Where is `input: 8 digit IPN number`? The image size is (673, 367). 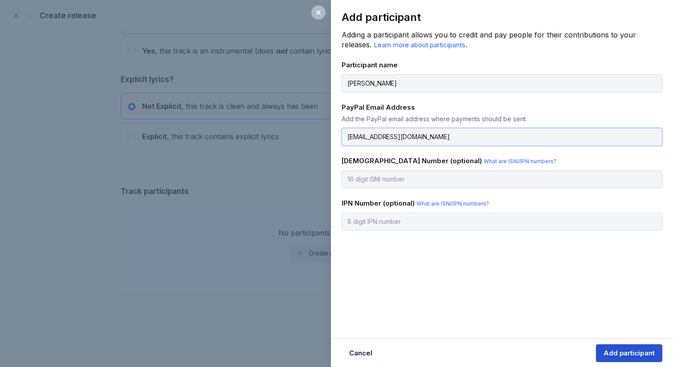 input: 8 digit IPN number is located at coordinates (502, 221).